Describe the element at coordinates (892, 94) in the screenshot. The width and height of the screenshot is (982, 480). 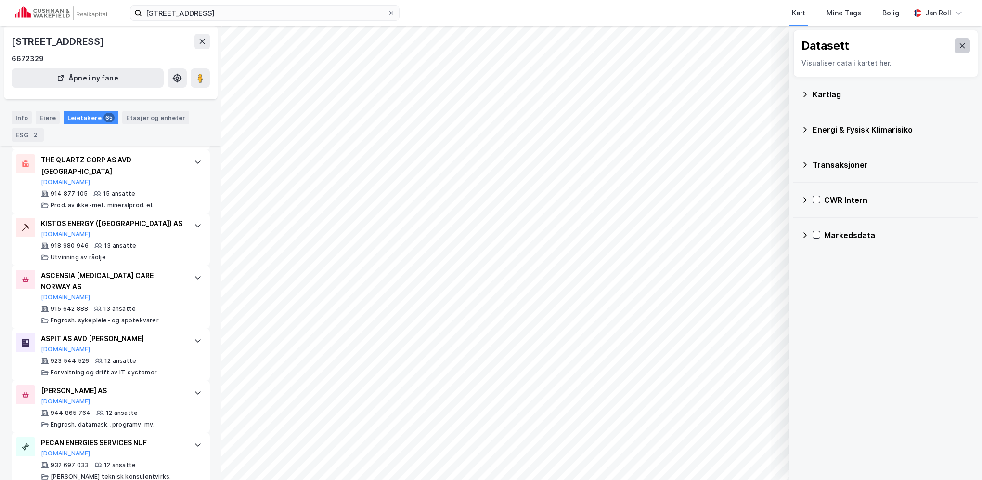
I see `div: Kartlag` at that location.